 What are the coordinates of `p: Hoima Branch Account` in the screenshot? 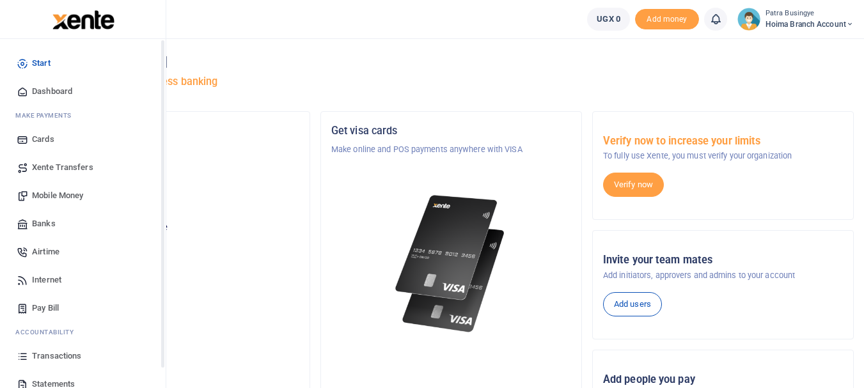 It's located at (179, 200).